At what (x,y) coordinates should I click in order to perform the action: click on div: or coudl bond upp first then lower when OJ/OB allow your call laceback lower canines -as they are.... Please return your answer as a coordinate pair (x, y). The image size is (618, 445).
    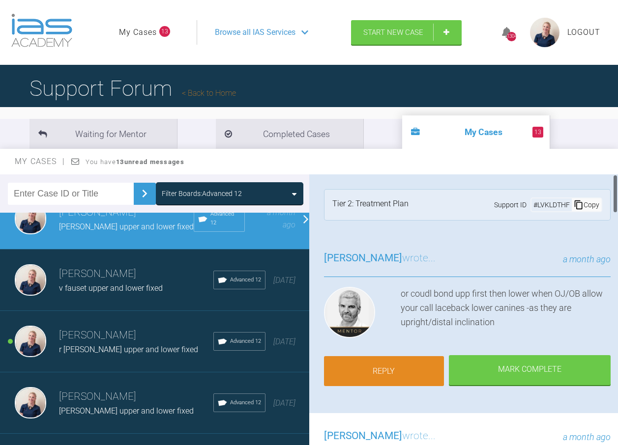
    Looking at the image, I should click on (506, 314).